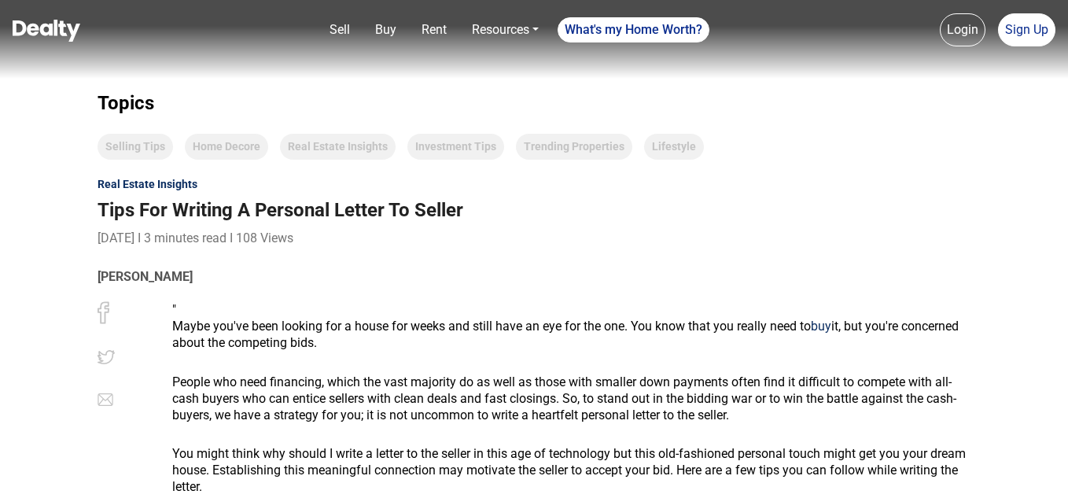  Describe the element at coordinates (434, 30) in the screenshot. I see `a: Rent` at that location.